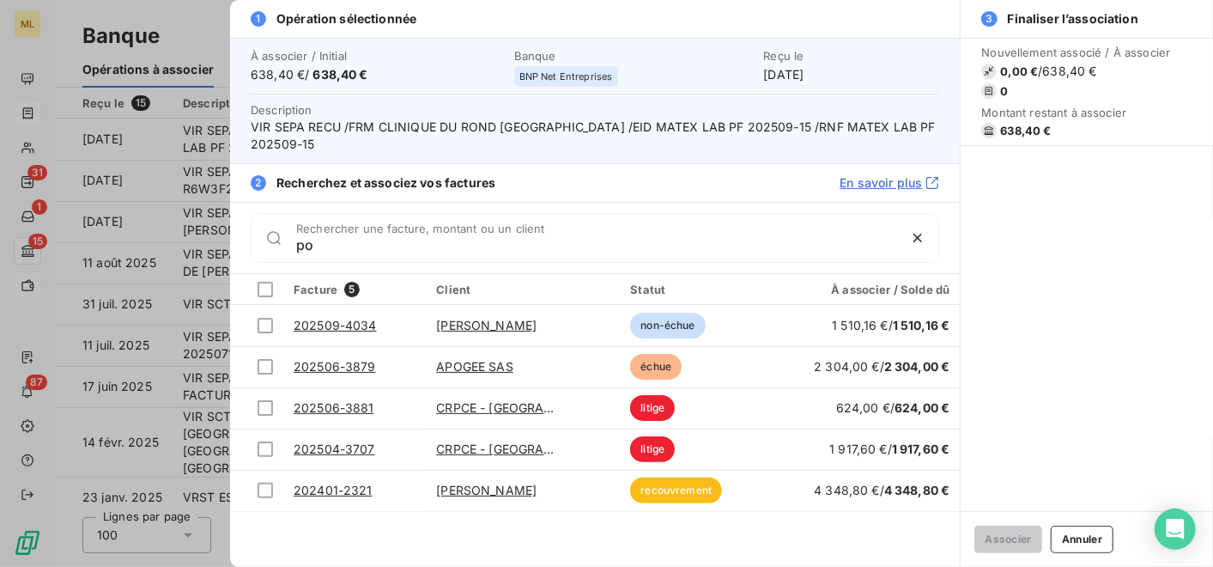 Image resolution: width=1213 pixels, height=567 pixels. What do you see at coordinates (1073, 19) in the screenshot?
I see `span: Finaliser l’association` at bounding box center [1073, 19].